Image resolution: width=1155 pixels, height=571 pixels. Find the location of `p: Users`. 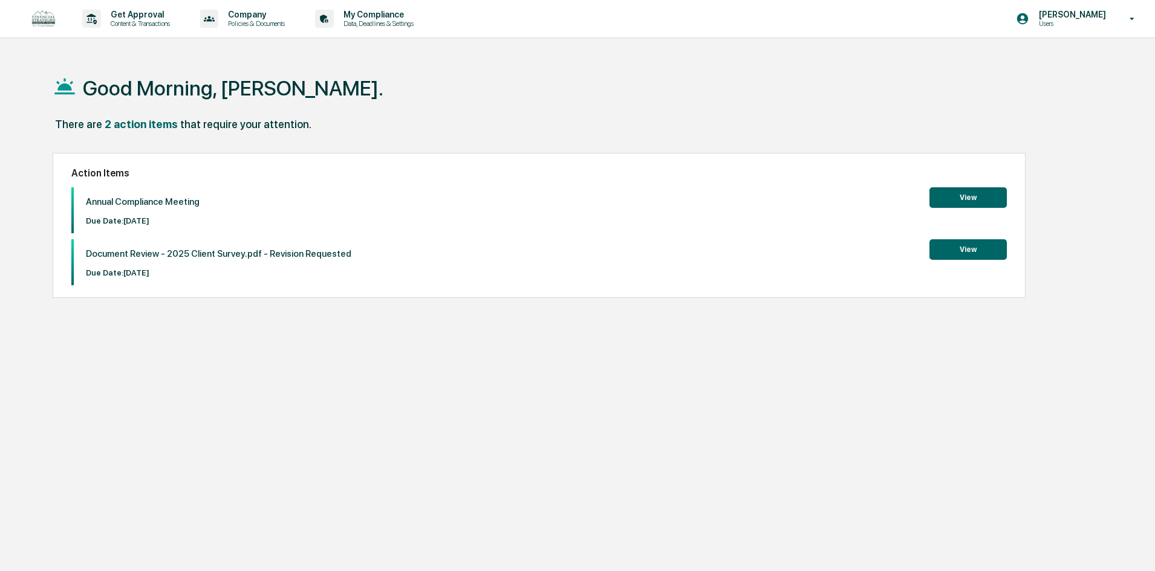

p: Users is located at coordinates (1070, 24).